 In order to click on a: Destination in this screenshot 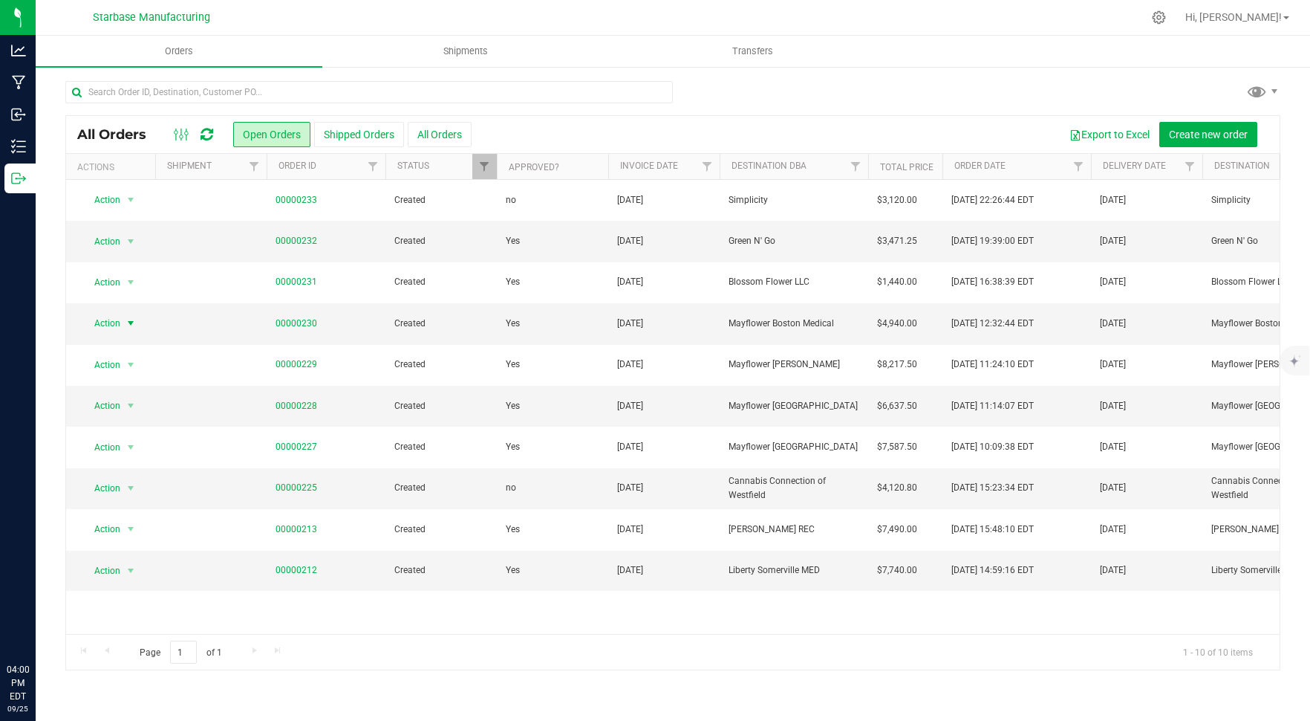, I will do `click(1242, 166)`.